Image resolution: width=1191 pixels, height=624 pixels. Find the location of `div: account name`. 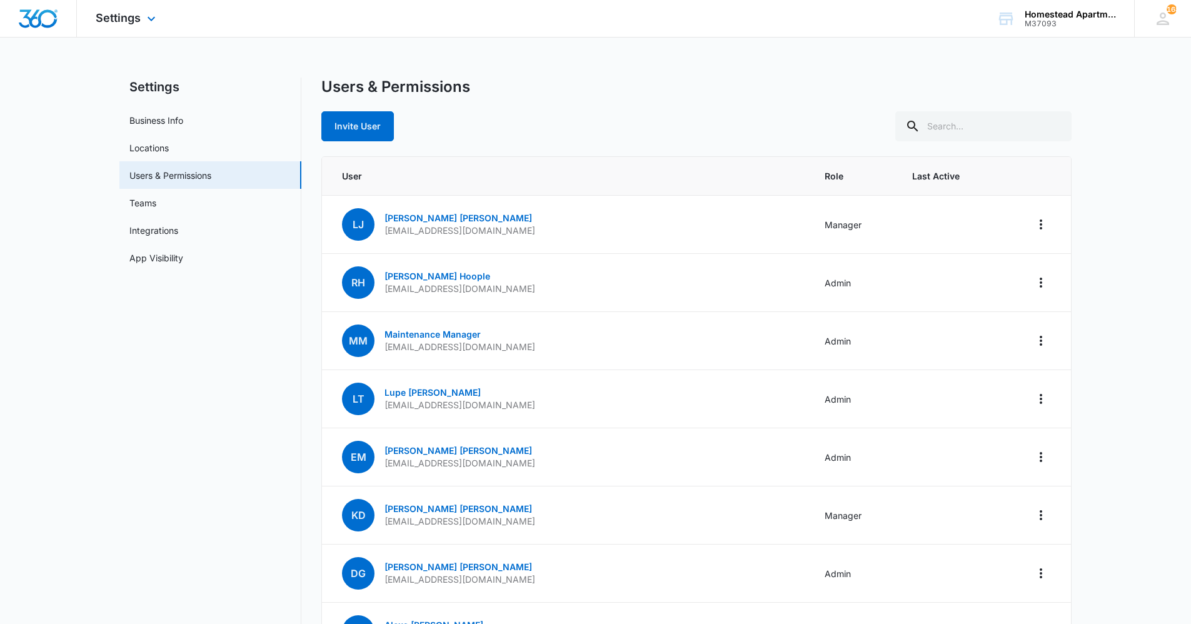

div: account name is located at coordinates (1070, 14).